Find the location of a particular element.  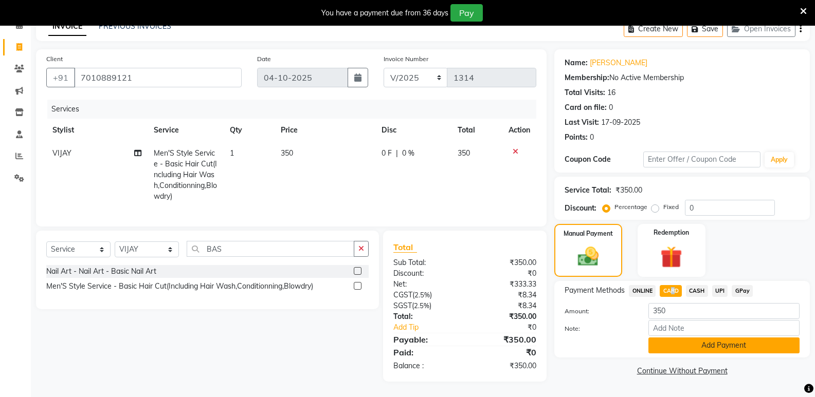

div: Membership: is located at coordinates (586, 78).